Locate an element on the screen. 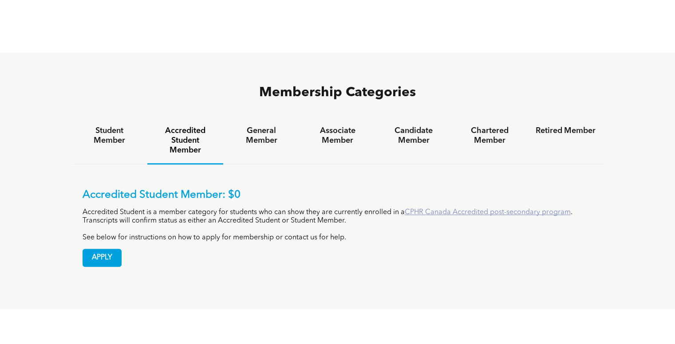 Image resolution: width=675 pixels, height=344 pixels. h4: Retired Member is located at coordinates (565, 131).